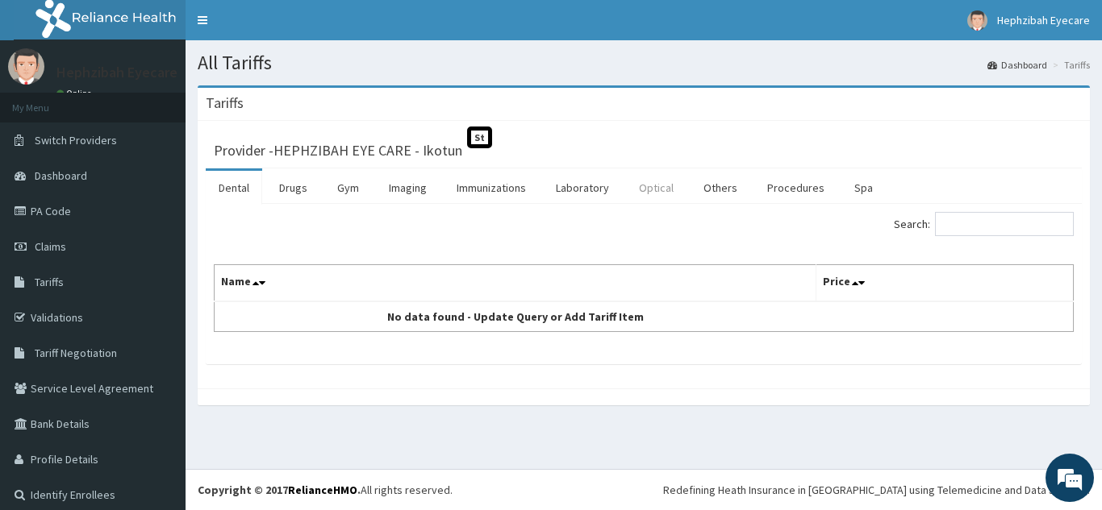 The width and height of the screenshot is (1102, 510). I want to click on td: No data found - Update Query or Add Tariff Item, so click(515, 317).